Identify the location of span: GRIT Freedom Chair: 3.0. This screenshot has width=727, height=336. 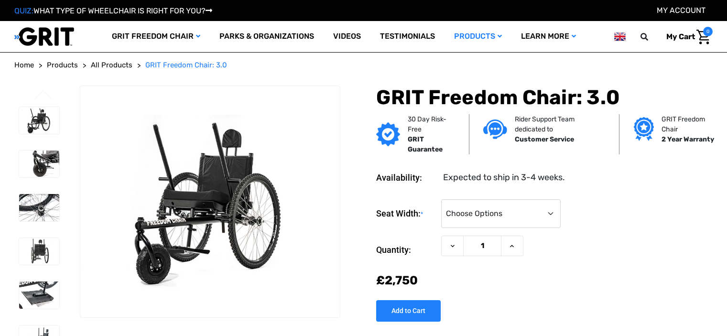
(186, 65).